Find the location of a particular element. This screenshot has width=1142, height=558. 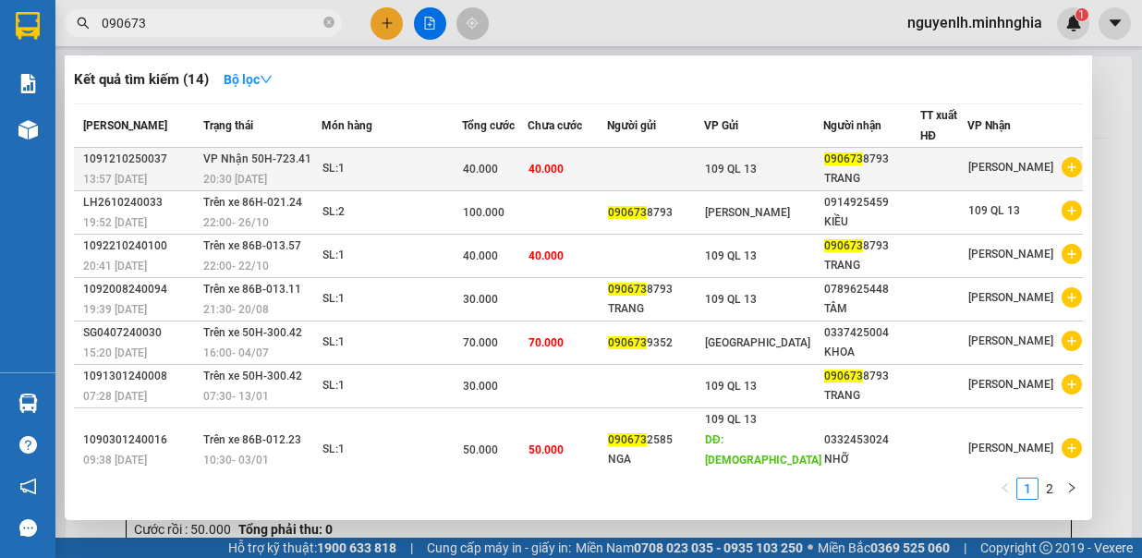

div: KHOA is located at coordinates (871, 352).